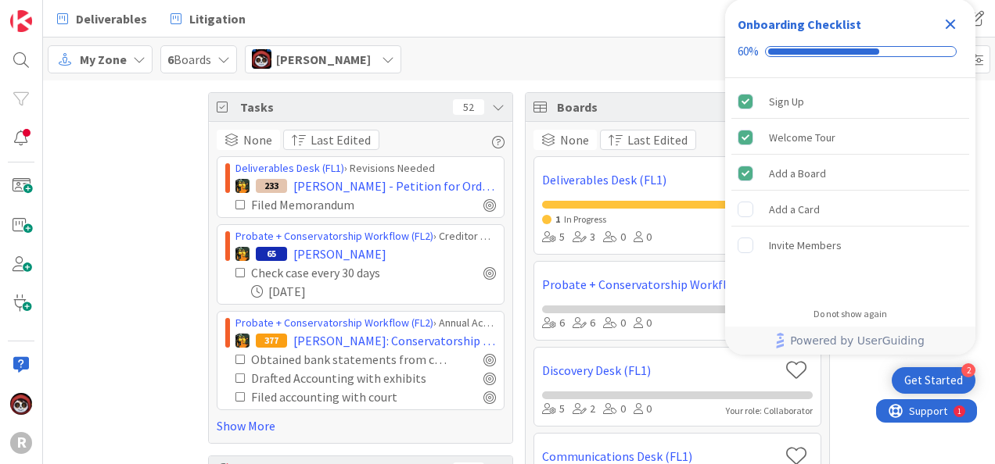 The height and width of the screenshot is (464, 995). What do you see at coordinates (365, 168) in the screenshot?
I see `div: › Revisions Needed` at bounding box center [365, 168].